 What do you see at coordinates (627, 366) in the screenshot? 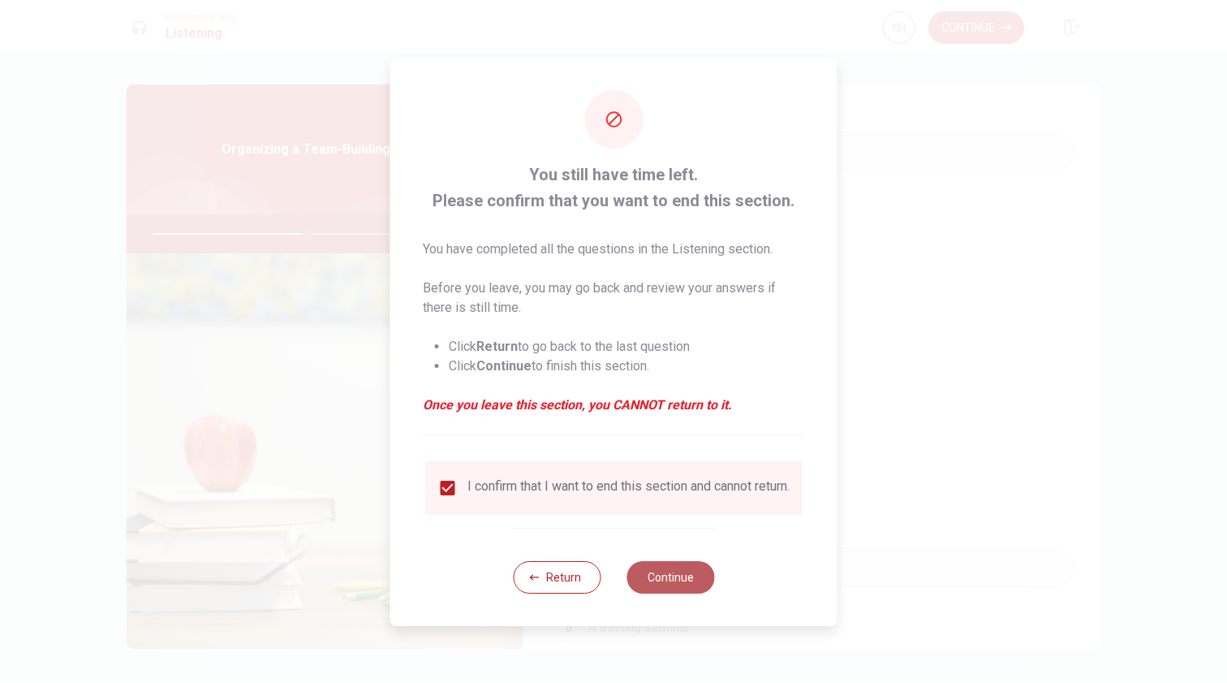
I see `li: Click to finish this section.` at bounding box center [627, 366].